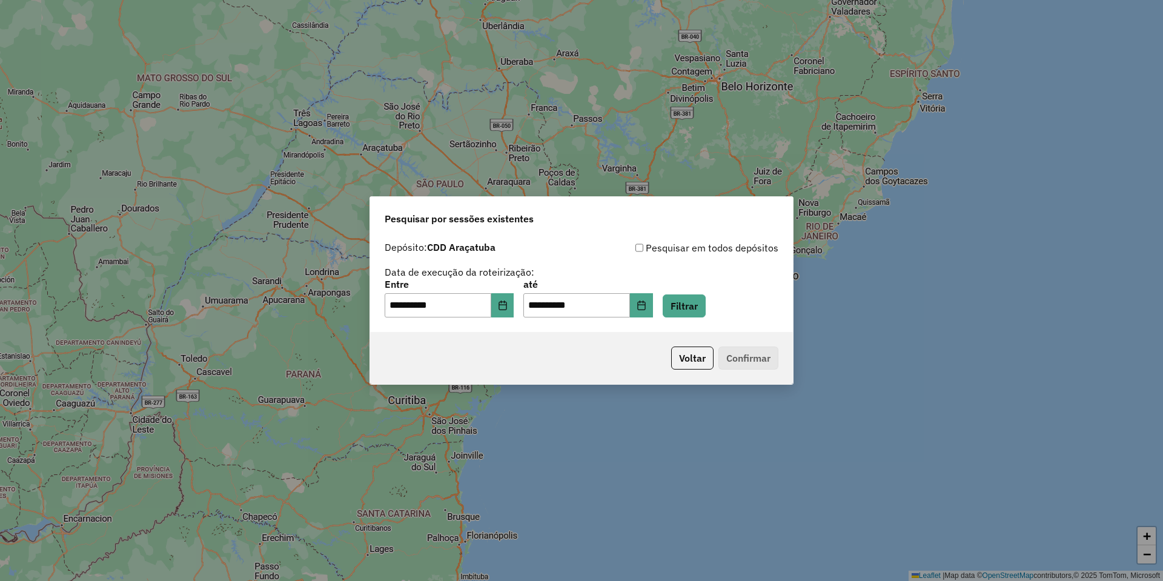  I want to click on label: Depósito:, so click(440, 247).